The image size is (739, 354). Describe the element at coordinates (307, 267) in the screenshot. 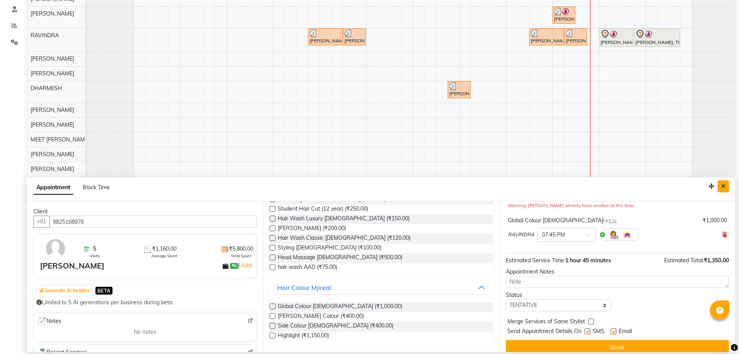

I see `span: hair wash AAD (₹75.00)` at that location.